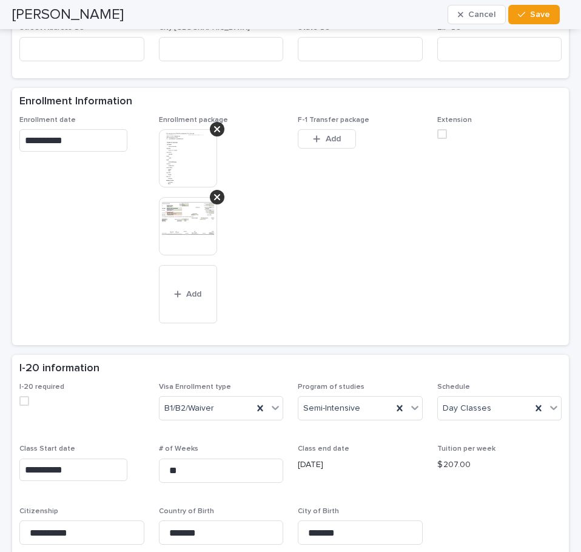  I want to click on span: Class end date, so click(323, 449).